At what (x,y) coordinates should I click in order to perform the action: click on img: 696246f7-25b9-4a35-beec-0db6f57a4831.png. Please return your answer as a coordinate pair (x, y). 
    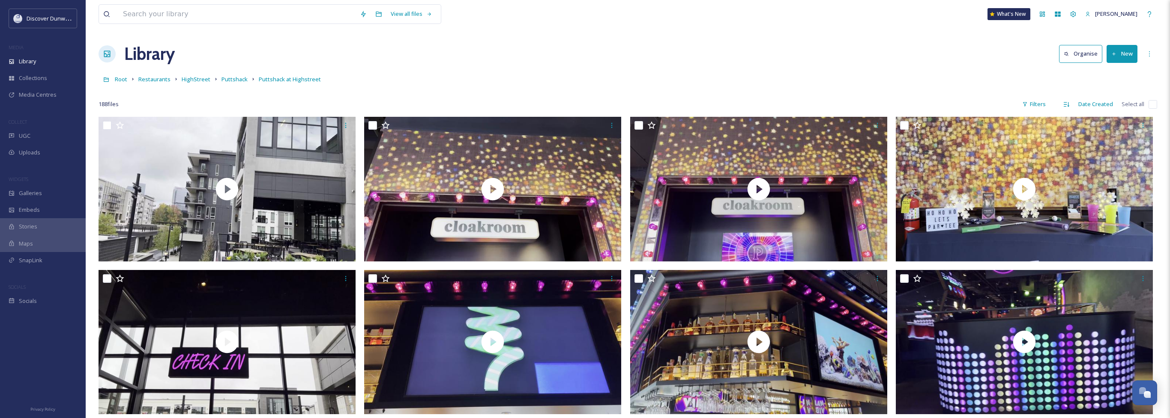
    Looking at the image, I should click on (18, 18).